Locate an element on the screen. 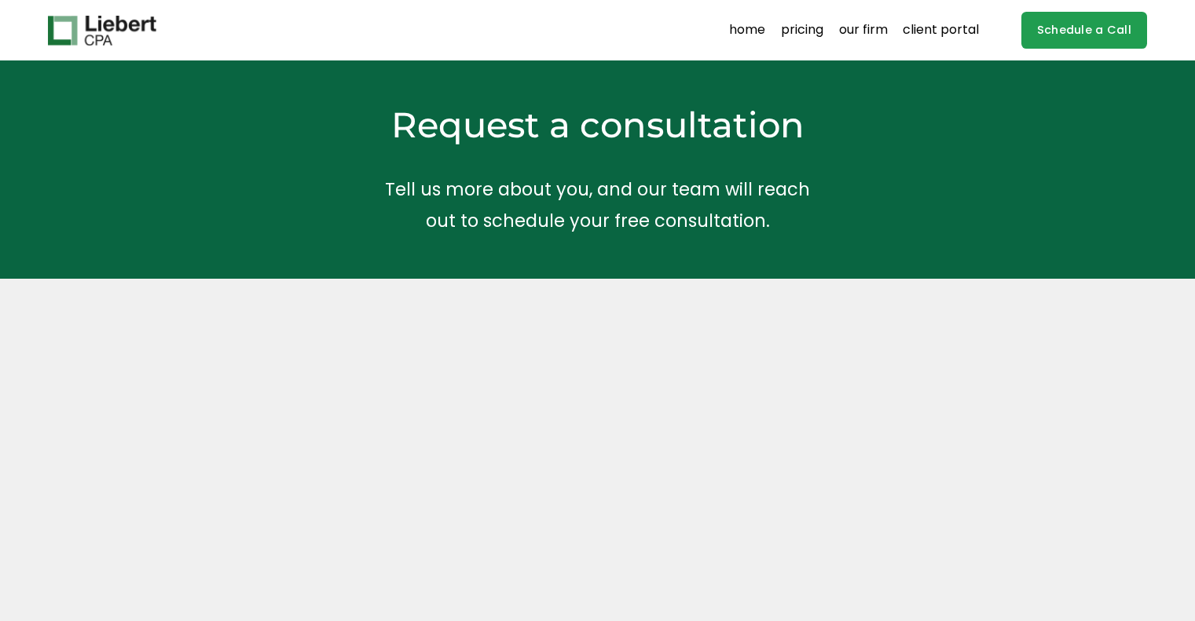 Image resolution: width=1195 pixels, height=621 pixels. img: Liebert CPA is located at coordinates (102, 31).